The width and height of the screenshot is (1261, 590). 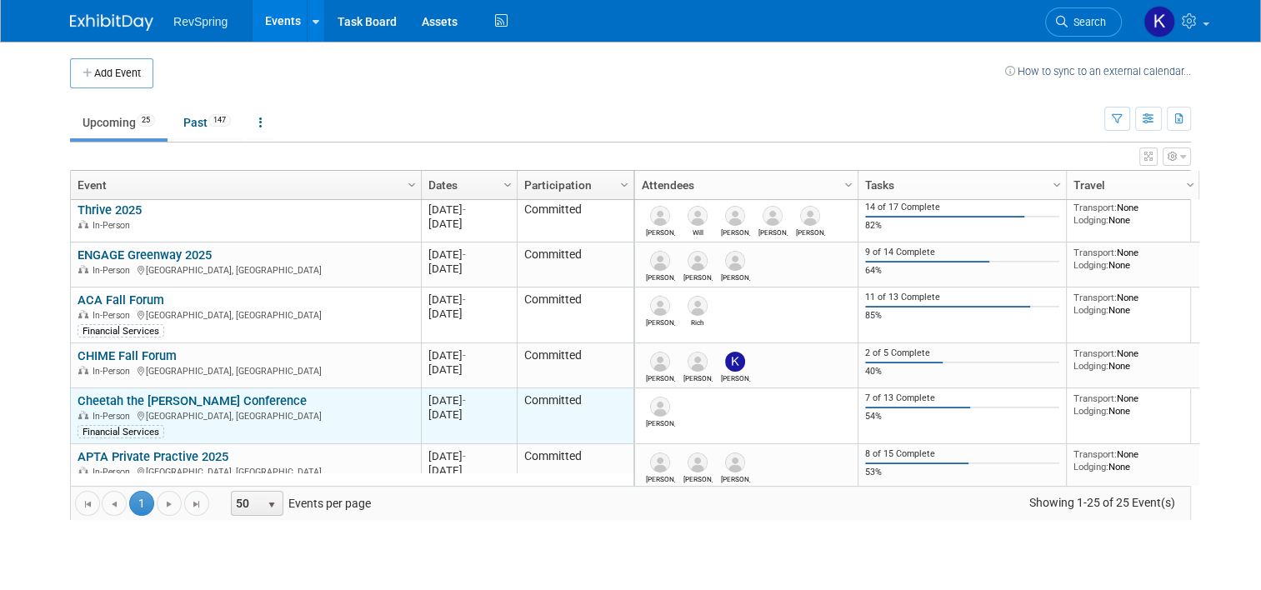 What do you see at coordinates (200, 22) in the screenshot?
I see `span: RevSpring` at bounding box center [200, 22].